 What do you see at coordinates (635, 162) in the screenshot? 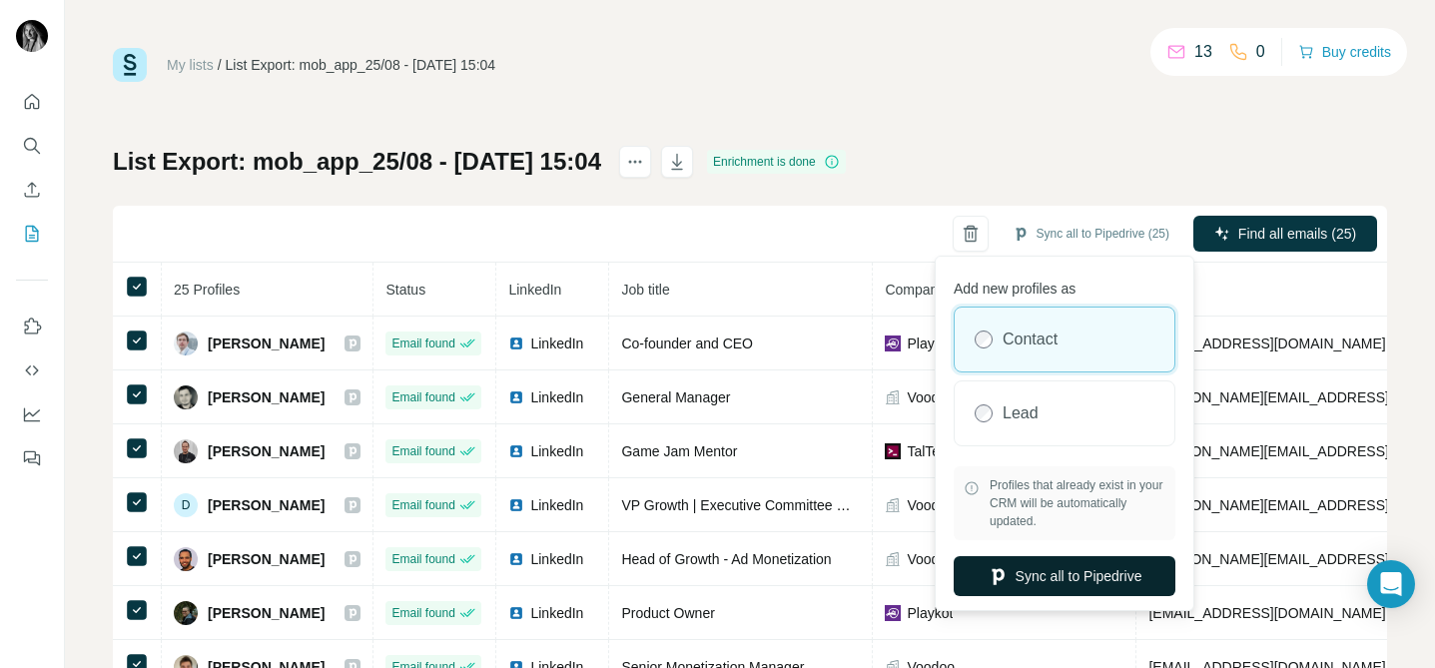
I see `button: actions` at bounding box center [635, 162].